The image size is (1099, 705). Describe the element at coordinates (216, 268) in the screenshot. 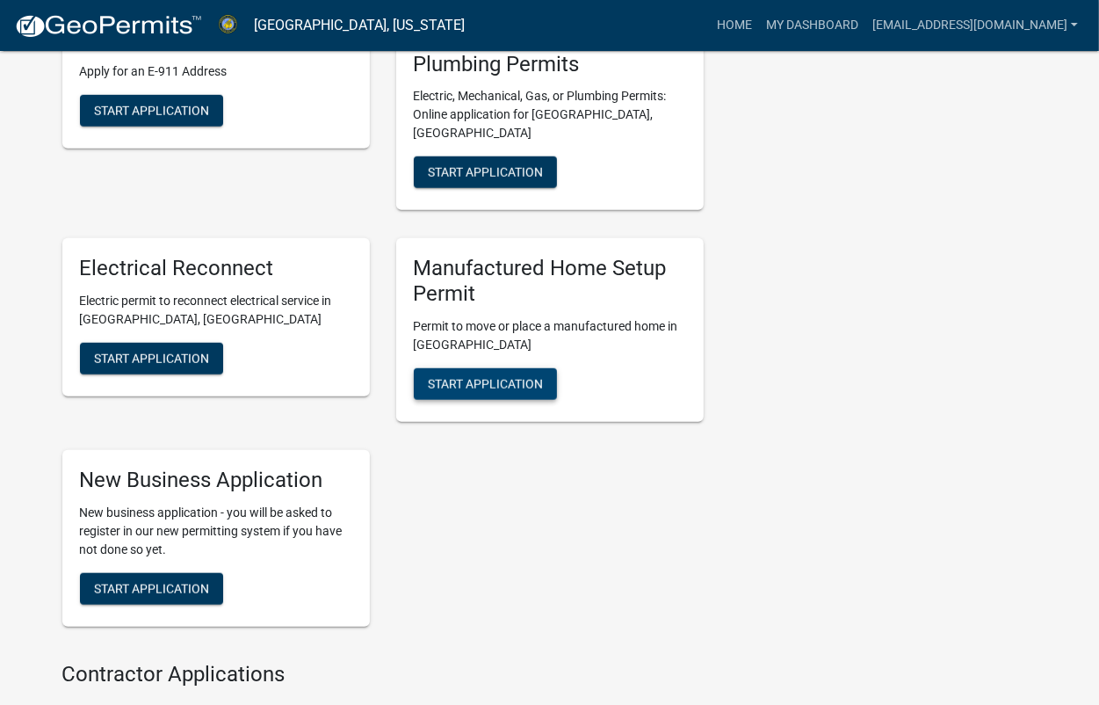

I see `h5: Electrical Reconnect` at that location.